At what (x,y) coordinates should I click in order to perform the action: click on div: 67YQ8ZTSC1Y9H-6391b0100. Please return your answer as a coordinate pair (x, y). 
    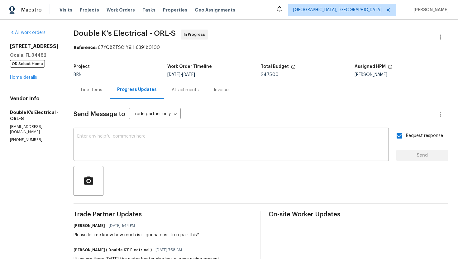
    Looking at the image, I should click on (261, 48).